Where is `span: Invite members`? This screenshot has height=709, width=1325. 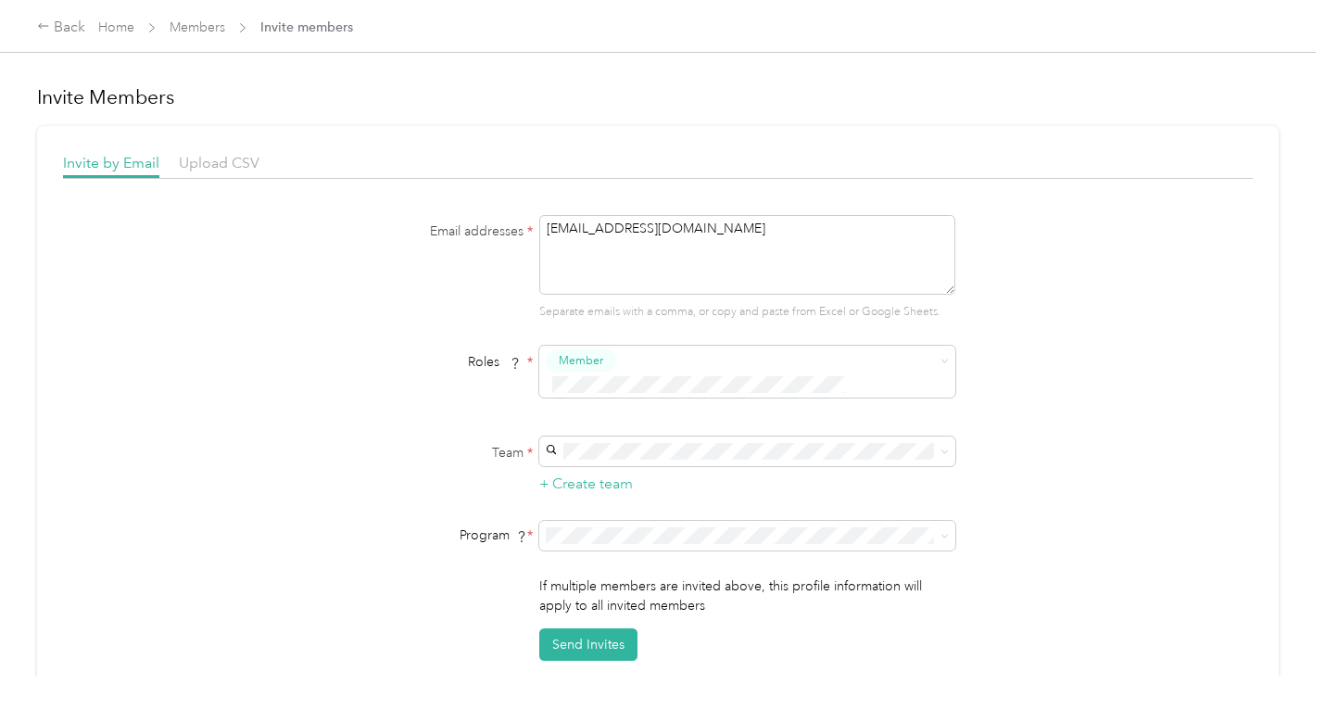
span: Invite members is located at coordinates (307, 27).